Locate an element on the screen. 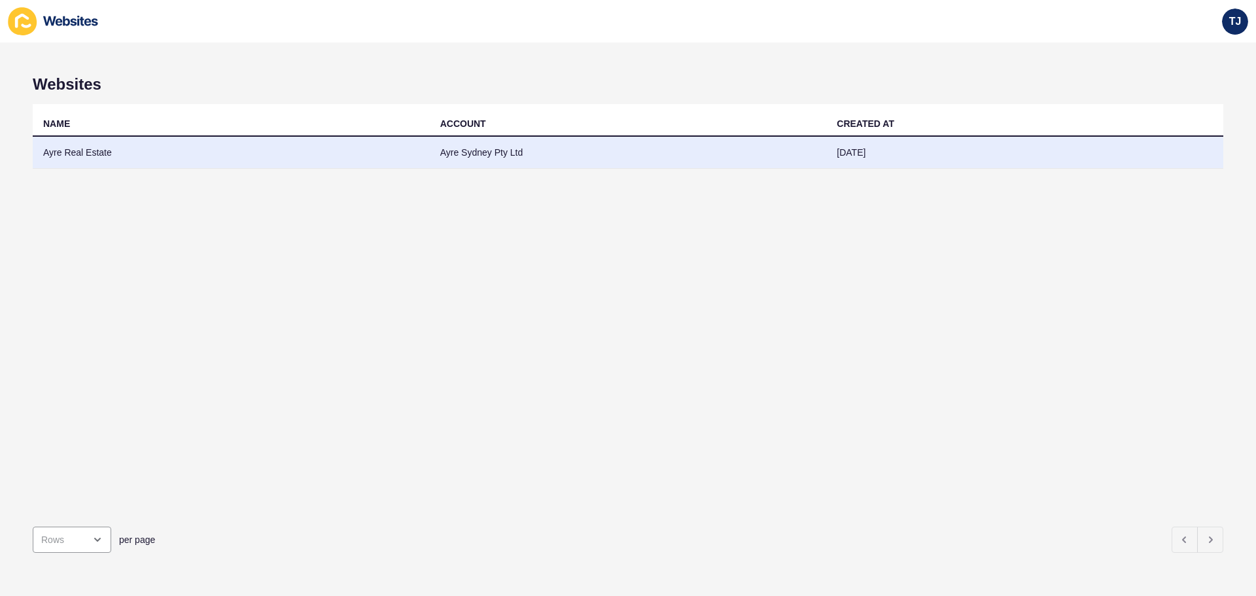 The height and width of the screenshot is (596, 1256). td: Ayre Real Estate is located at coordinates (231, 152).